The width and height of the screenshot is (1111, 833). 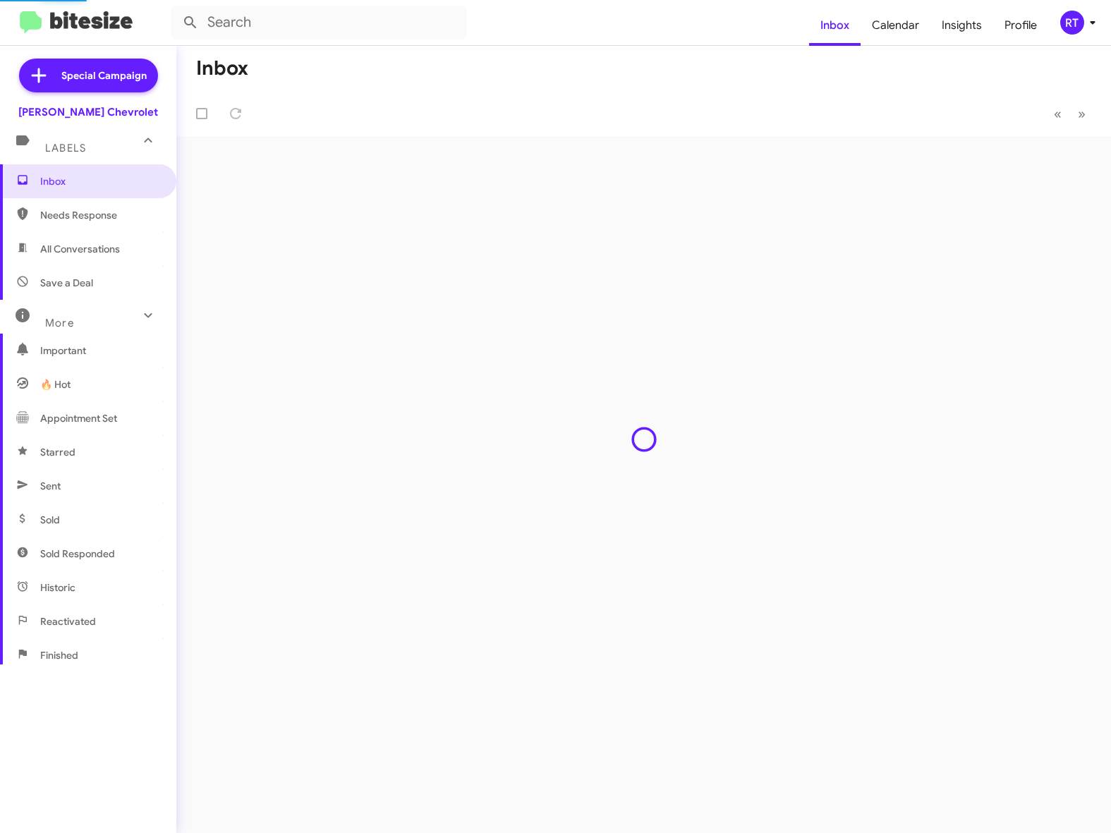 I want to click on a: Profile, so click(x=1021, y=25).